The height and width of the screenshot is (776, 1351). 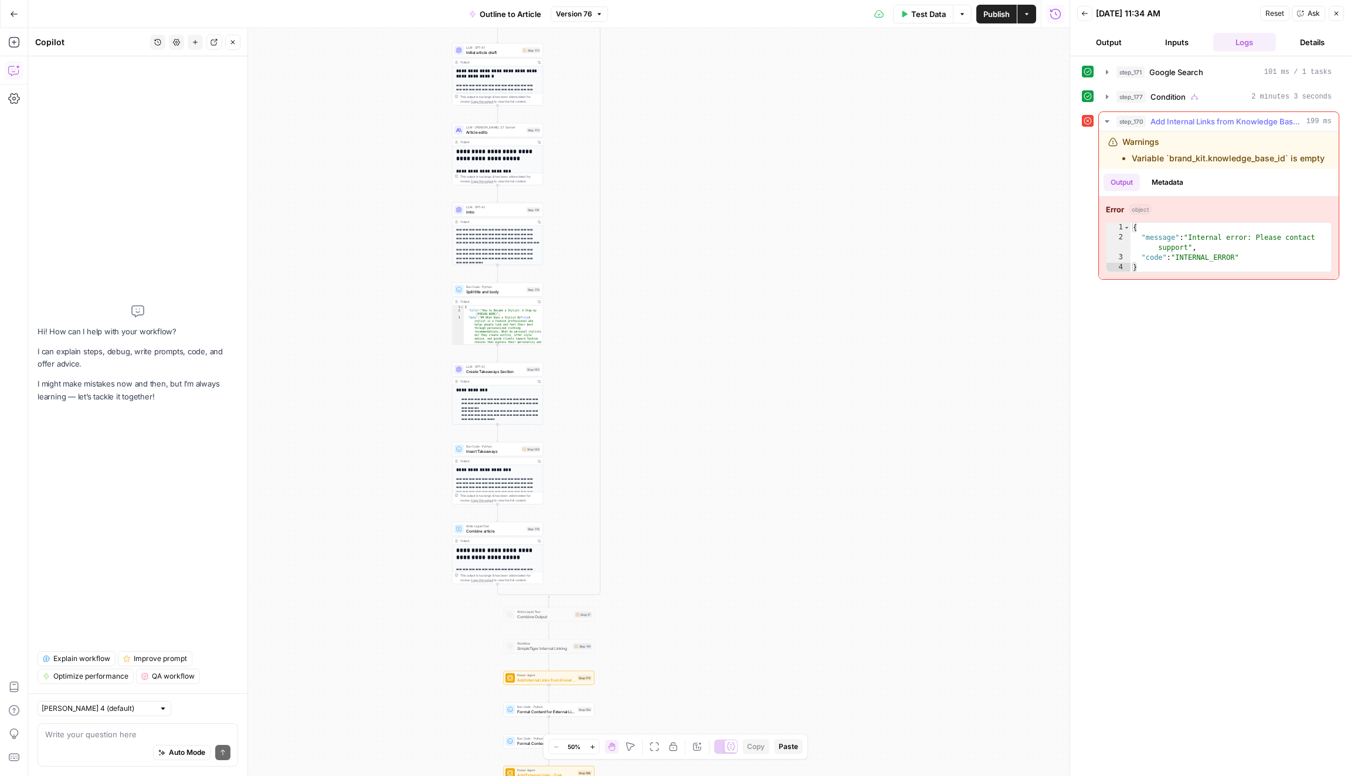 What do you see at coordinates (1131, 121) in the screenshot?
I see `span: step_170` at bounding box center [1131, 121].